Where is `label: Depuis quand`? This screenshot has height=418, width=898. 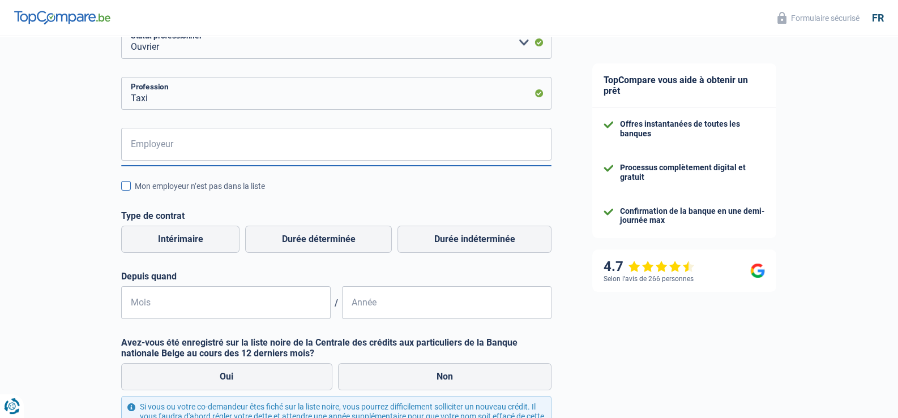
label: Depuis quand is located at coordinates (336, 276).